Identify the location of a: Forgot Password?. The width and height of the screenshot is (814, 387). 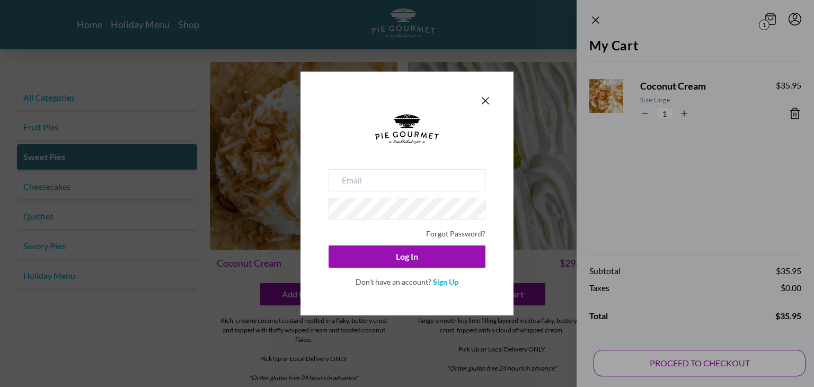
(456, 233).